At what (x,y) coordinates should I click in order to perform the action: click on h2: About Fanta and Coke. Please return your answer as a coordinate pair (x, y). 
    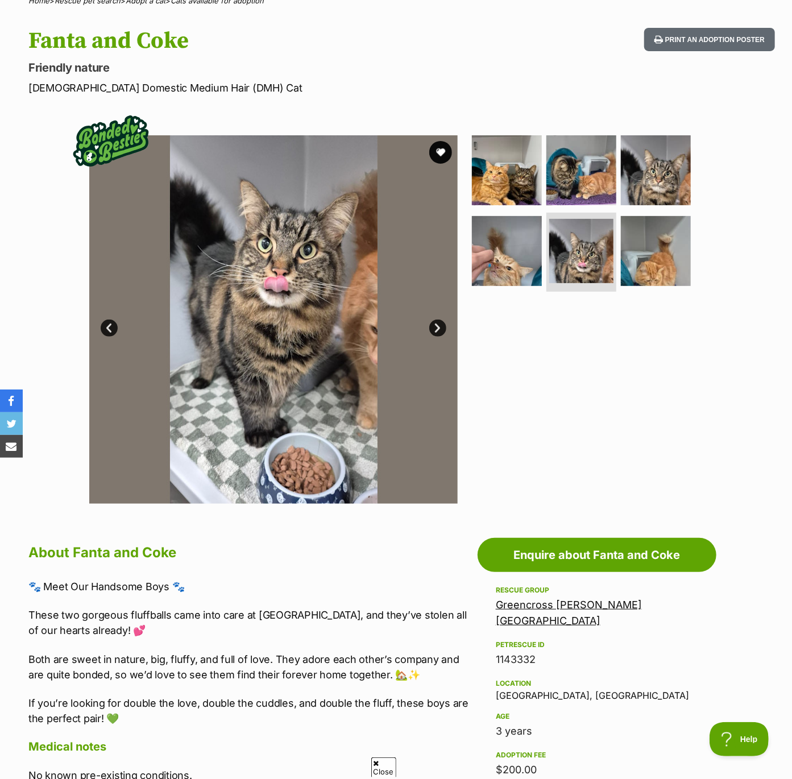
    Looking at the image, I should click on (250, 553).